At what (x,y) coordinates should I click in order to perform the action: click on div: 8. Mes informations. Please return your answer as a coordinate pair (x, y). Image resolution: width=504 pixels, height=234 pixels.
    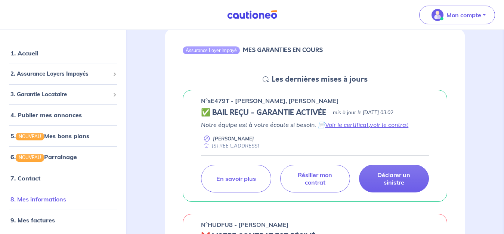
    Looking at the image, I should click on (63, 198).